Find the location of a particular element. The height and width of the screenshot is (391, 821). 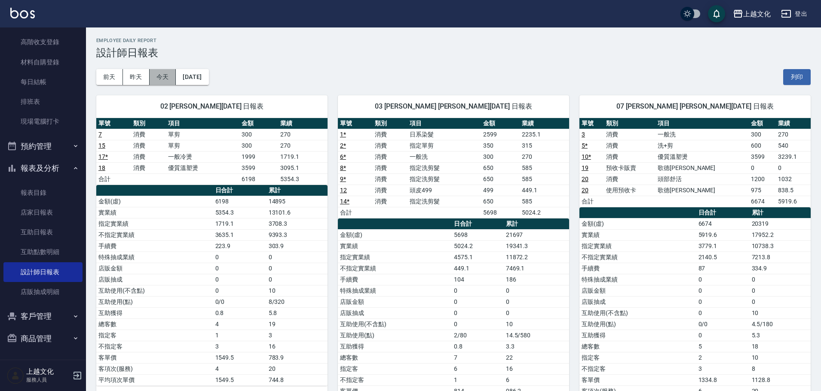

td: 一般洗 is located at coordinates (702, 134).